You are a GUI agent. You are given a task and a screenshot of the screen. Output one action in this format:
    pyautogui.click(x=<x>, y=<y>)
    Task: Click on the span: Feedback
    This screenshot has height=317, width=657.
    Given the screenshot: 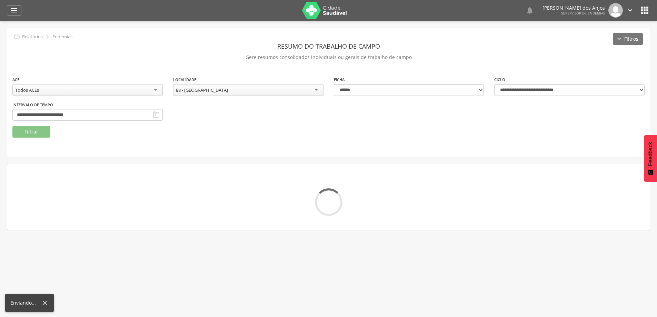 What is the action you would take?
    pyautogui.click(x=651, y=154)
    